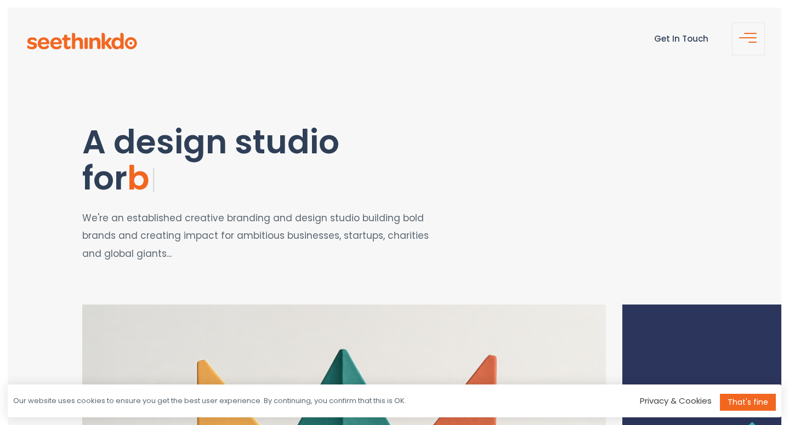  Describe the element at coordinates (747, 402) in the screenshot. I see `a: That's fine` at that location.